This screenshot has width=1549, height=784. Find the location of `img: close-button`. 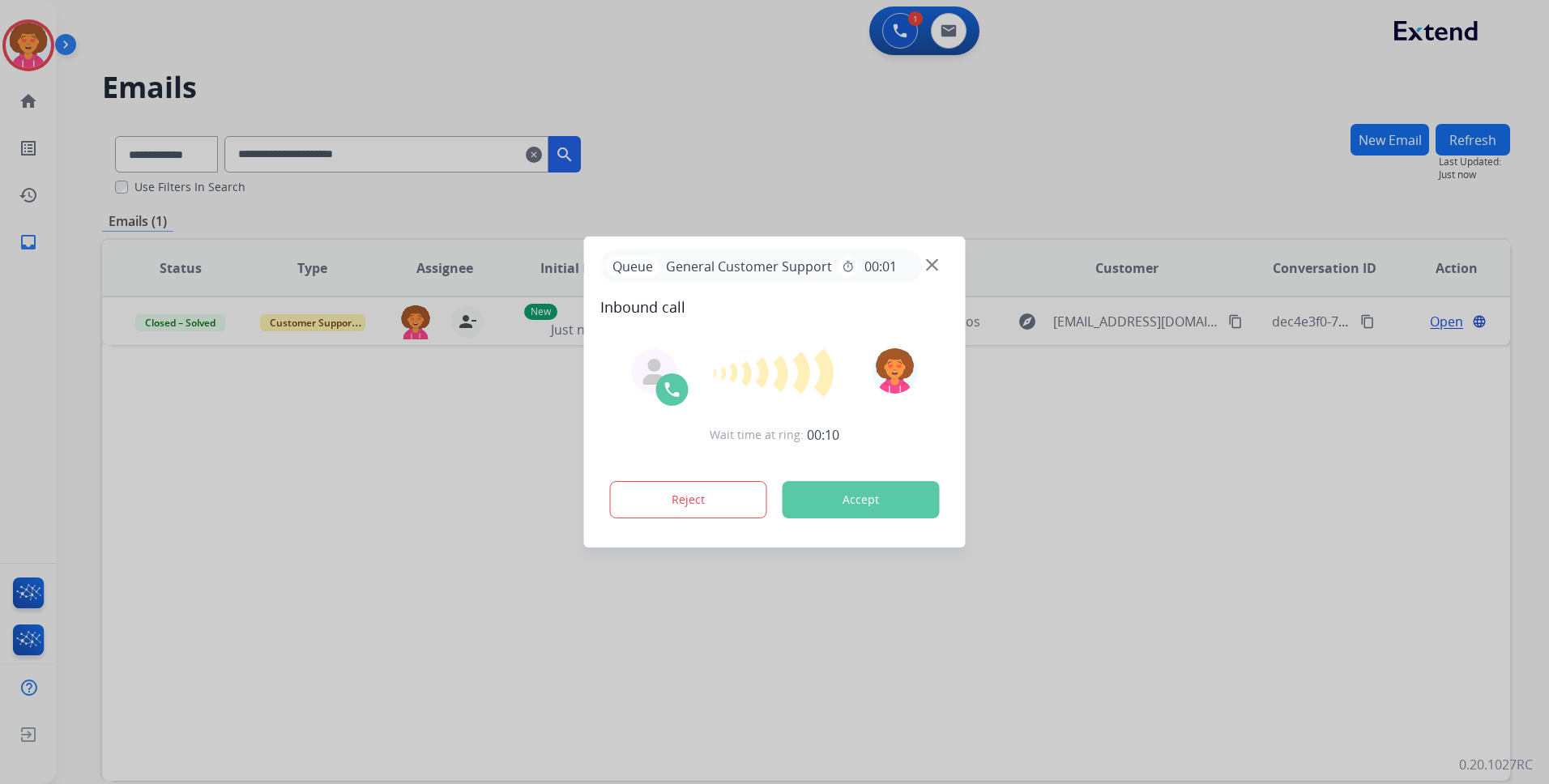

img: close-button is located at coordinates (932, 265).